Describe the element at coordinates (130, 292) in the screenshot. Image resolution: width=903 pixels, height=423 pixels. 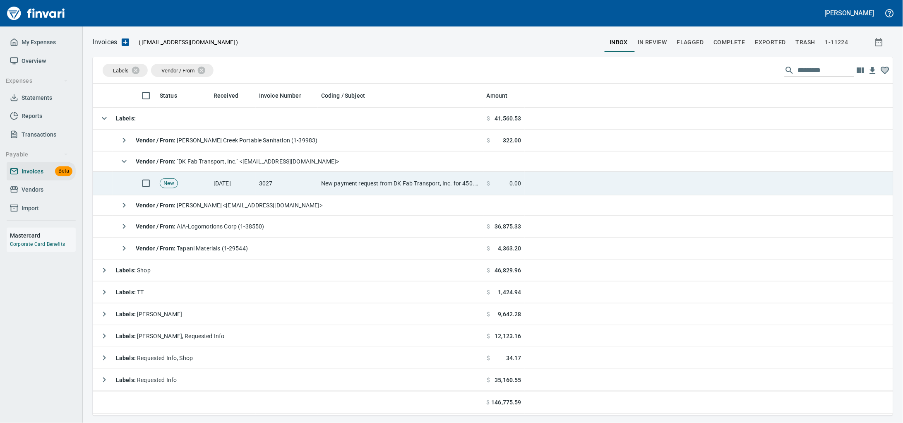
I see `span: TT` at that location.